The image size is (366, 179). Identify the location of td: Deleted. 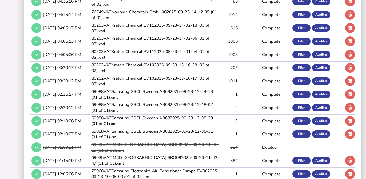
(276, 147).